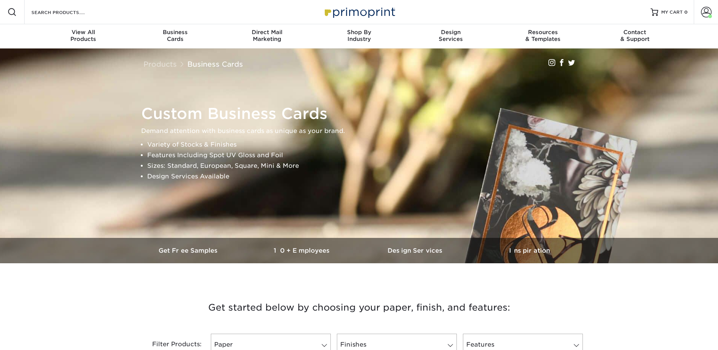 This screenshot has width=718, height=350. I want to click on span: MY CART, so click(671, 12).